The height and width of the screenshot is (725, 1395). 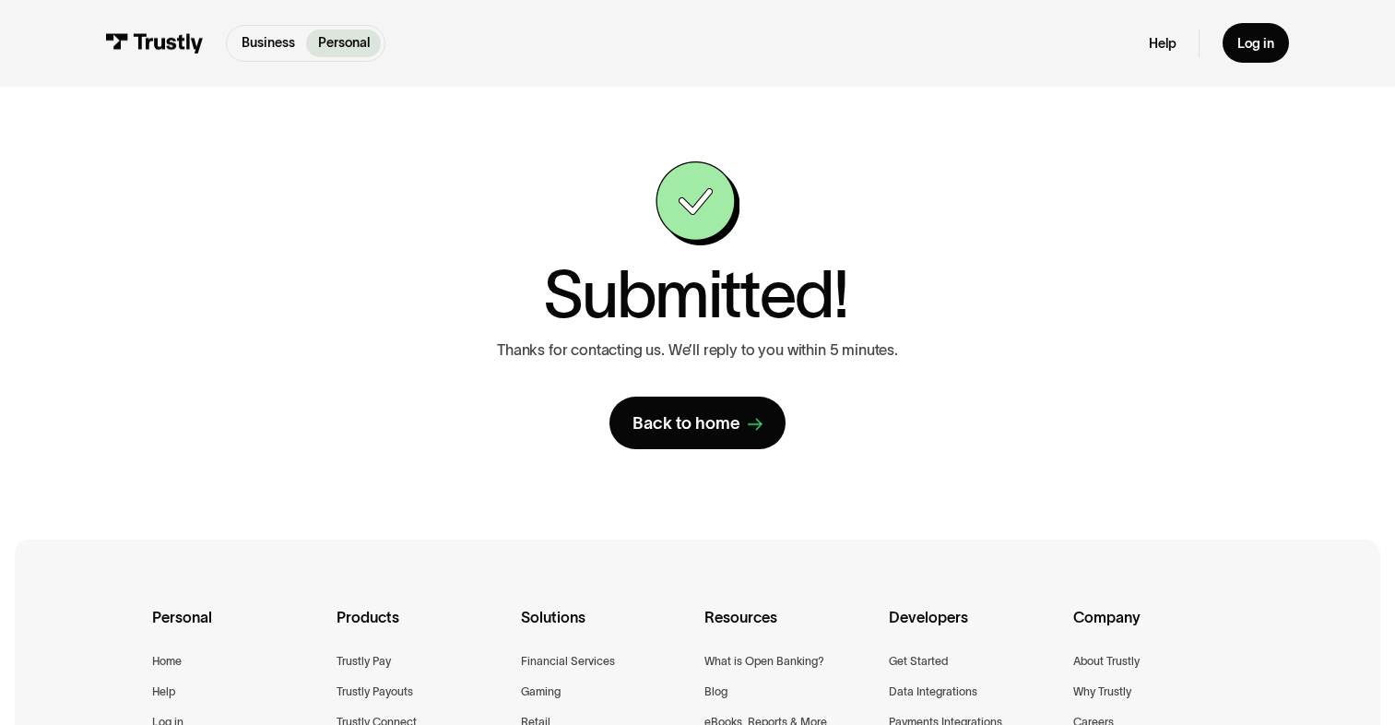 I want to click on a: Trustly Payouts, so click(x=374, y=691).